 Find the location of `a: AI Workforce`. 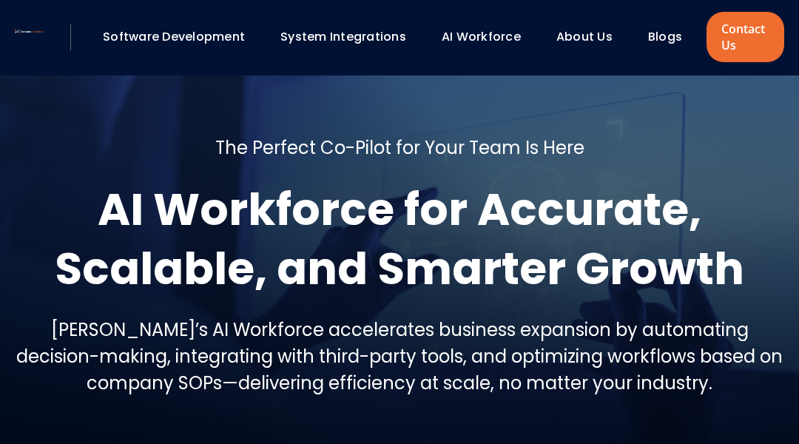

a: AI Workforce is located at coordinates (481, 36).